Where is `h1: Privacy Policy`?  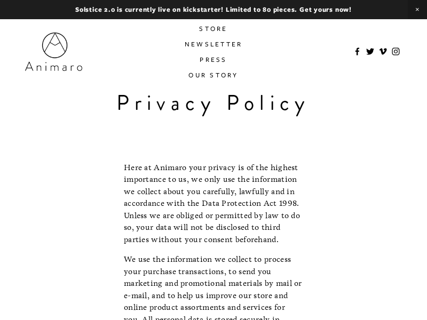 h1: Privacy Policy is located at coordinates (213, 103).